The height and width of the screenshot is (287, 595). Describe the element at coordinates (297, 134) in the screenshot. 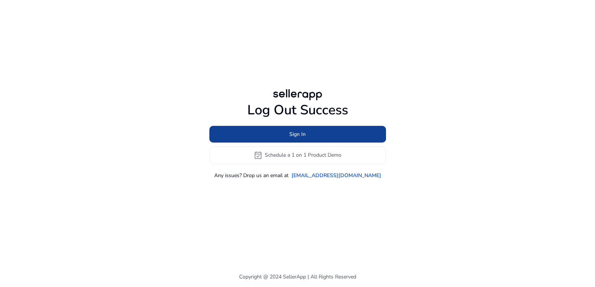

I see `button: Sign In` at that location.